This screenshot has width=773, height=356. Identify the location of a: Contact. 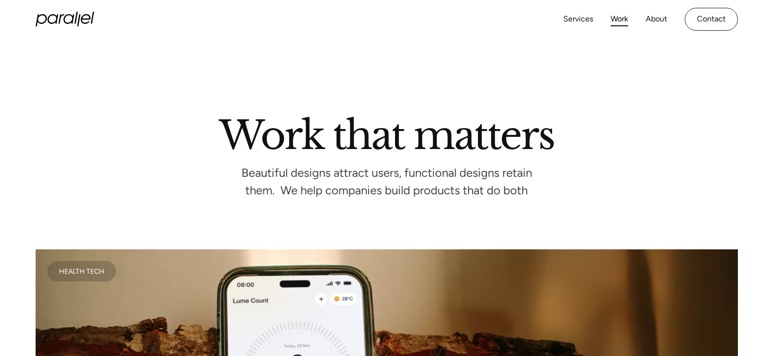
(711, 19).